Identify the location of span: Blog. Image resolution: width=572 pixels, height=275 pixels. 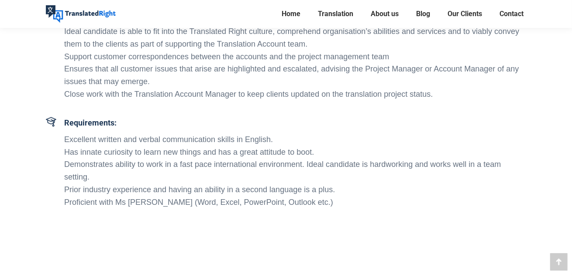
(423, 14).